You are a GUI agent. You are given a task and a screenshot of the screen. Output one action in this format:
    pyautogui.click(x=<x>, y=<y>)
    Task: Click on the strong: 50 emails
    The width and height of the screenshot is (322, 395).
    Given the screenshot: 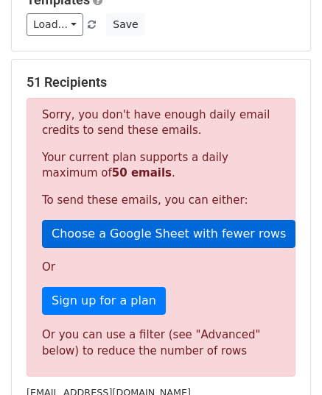 What is the action you would take?
    pyautogui.click(x=141, y=173)
    